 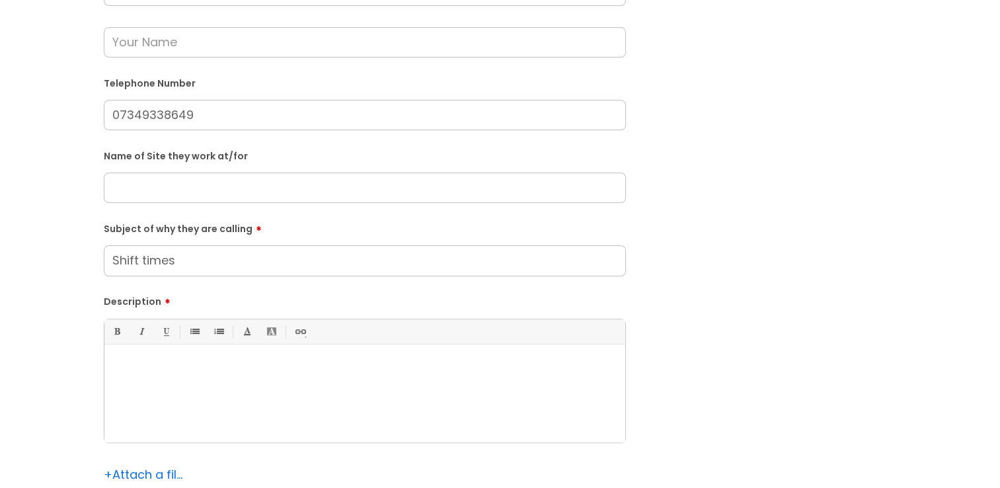 I want to click on a: Link, so click(x=300, y=331).